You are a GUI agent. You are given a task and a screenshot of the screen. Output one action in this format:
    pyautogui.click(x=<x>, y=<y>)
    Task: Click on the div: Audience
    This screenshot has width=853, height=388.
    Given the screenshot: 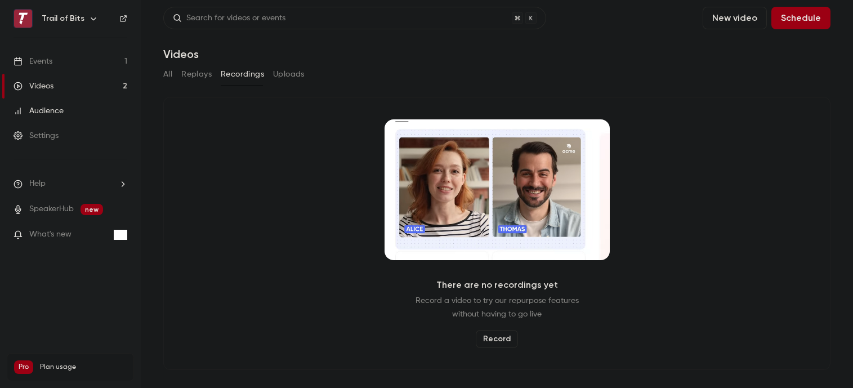 What is the action you would take?
    pyautogui.click(x=38, y=111)
    